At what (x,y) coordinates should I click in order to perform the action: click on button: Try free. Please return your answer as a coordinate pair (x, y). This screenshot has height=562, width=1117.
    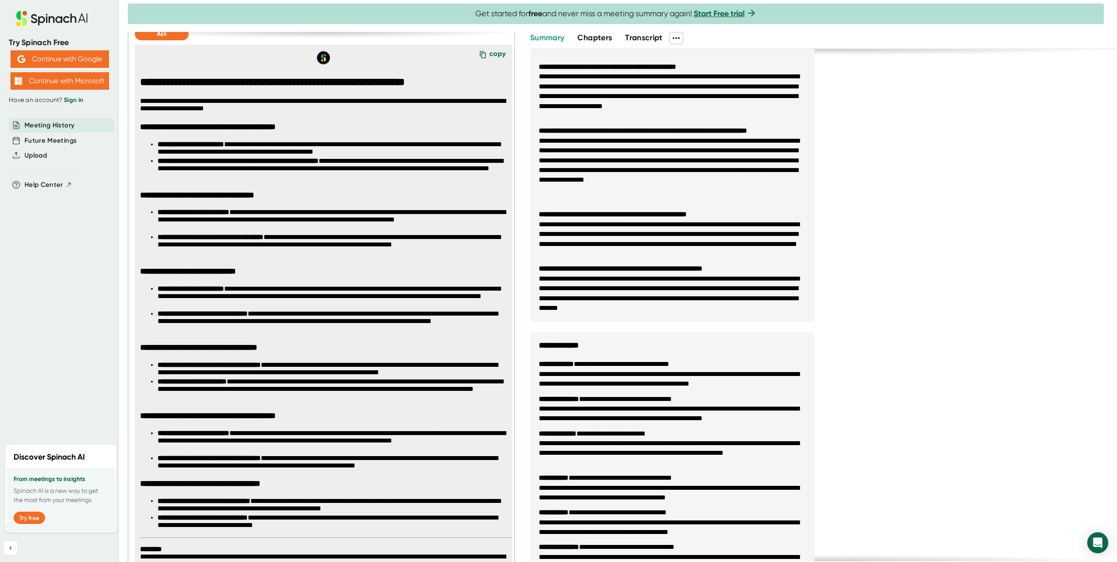
    Looking at the image, I should click on (29, 518).